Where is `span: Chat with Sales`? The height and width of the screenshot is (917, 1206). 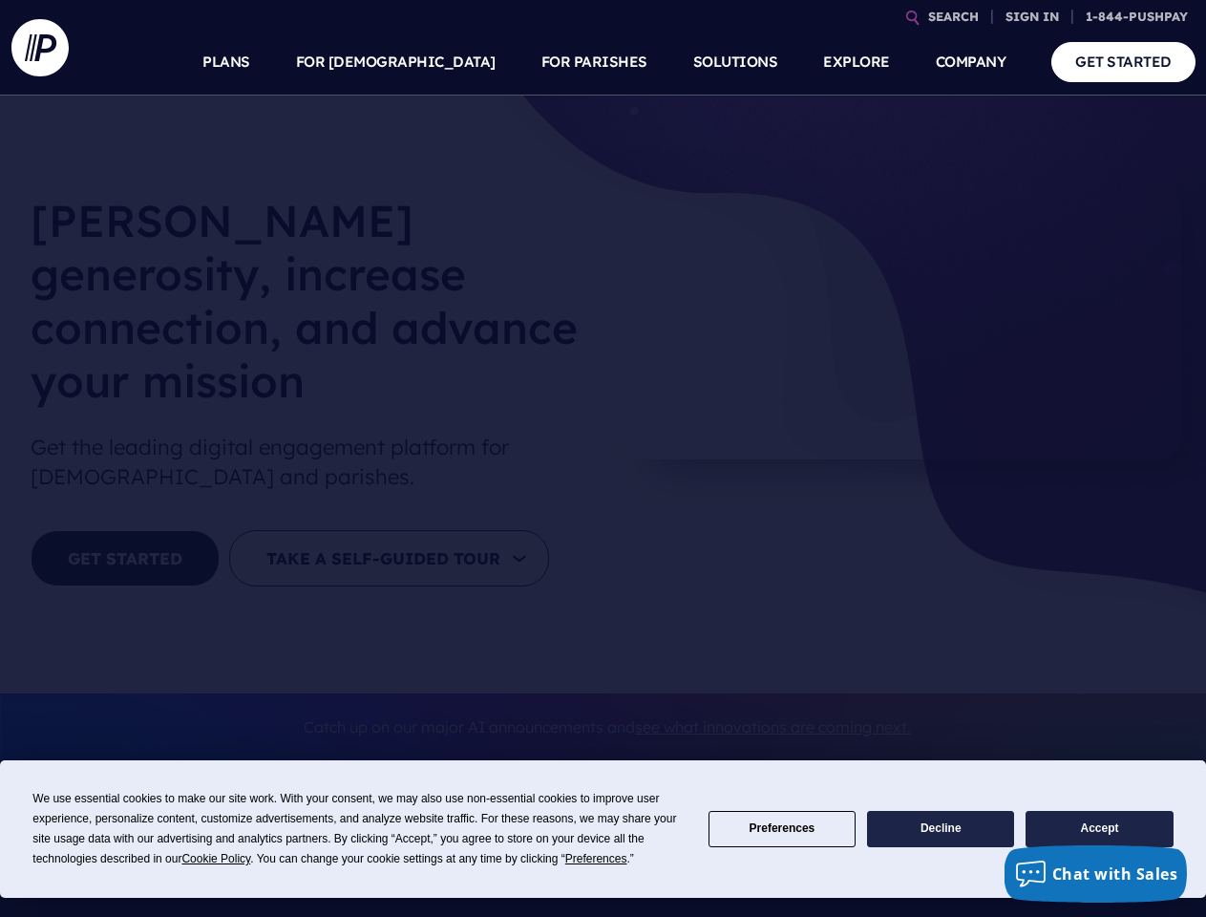 span: Chat with Sales is located at coordinates (1116, 874).